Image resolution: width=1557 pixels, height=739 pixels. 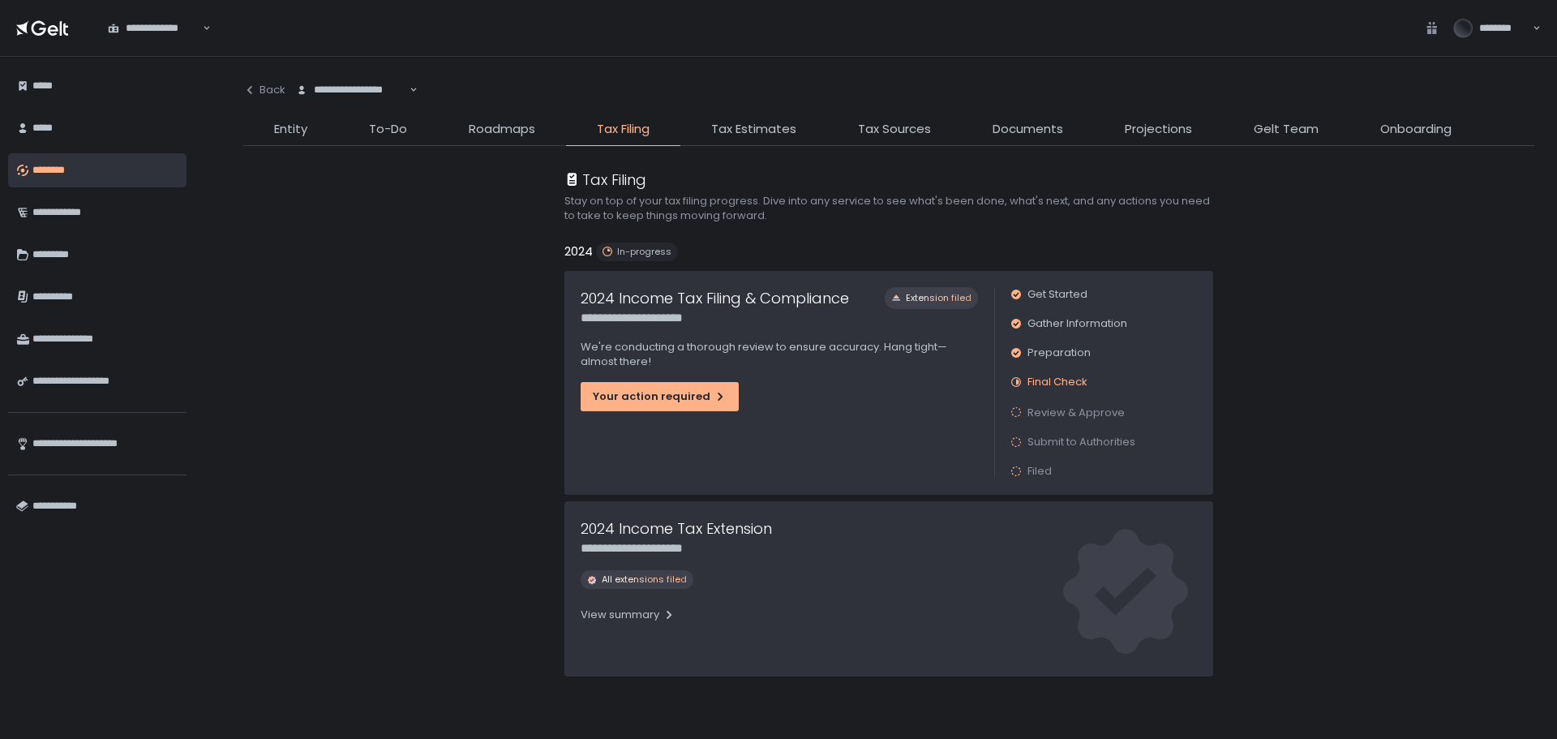 I want to click on span: Tax Filing, so click(x=623, y=129).